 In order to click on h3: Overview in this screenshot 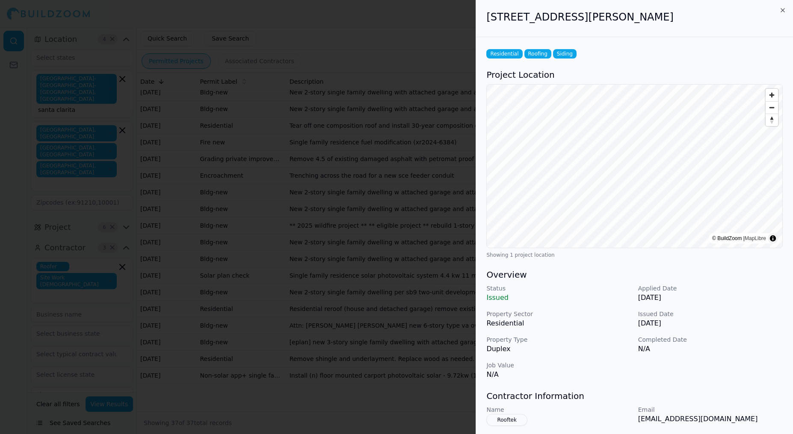, I will do `click(634, 275)`.